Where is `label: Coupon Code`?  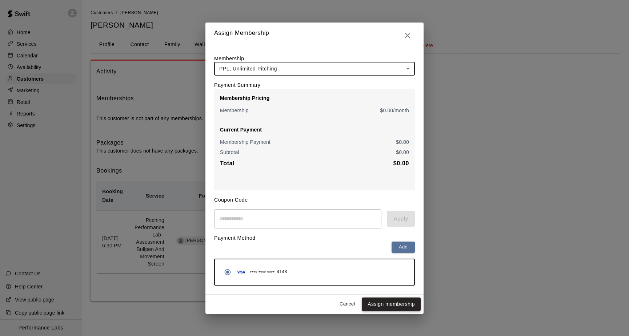 label: Coupon Code is located at coordinates (231, 200).